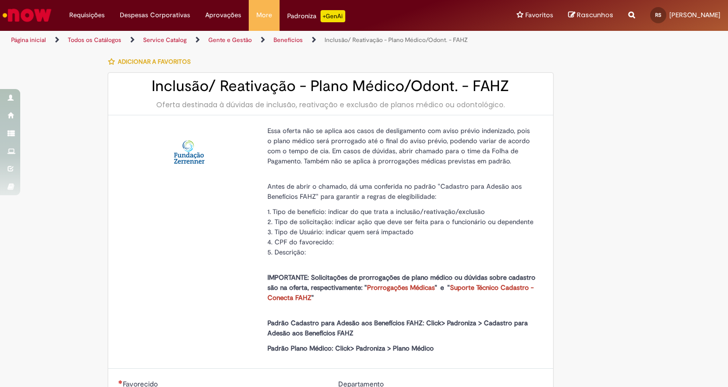 This screenshot has height=387, width=728. Describe the element at coordinates (288, 40) in the screenshot. I see `a: Benefícios` at that location.